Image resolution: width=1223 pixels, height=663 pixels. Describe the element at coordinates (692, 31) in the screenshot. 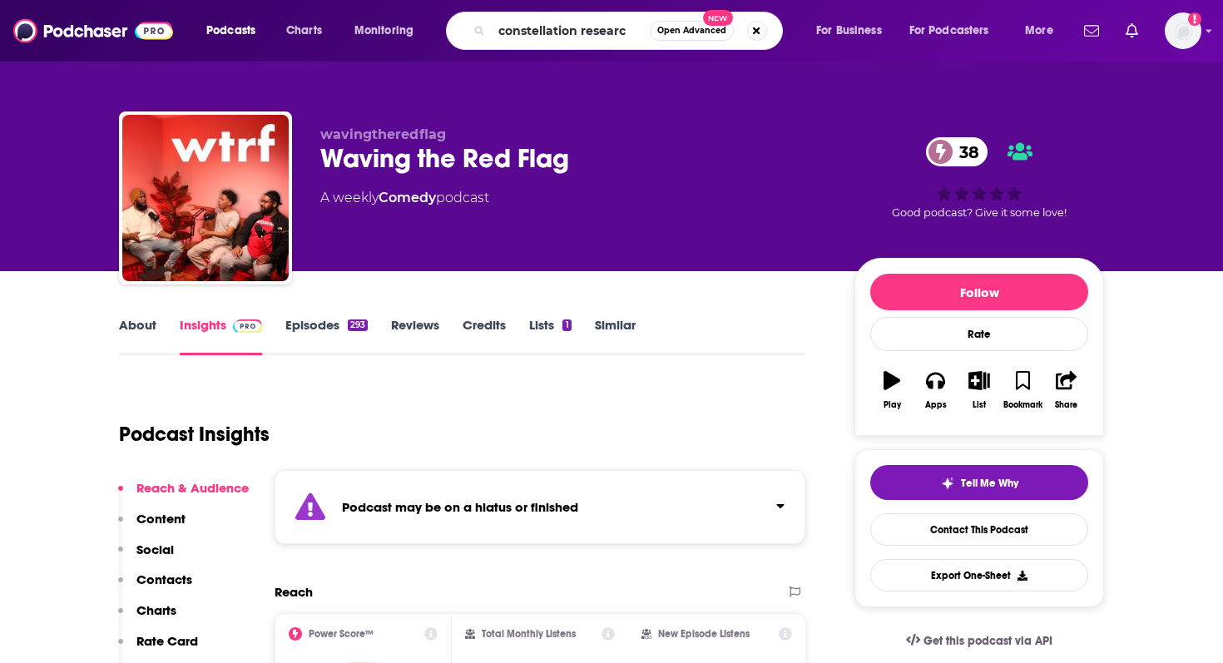

I see `button: Open AdvancedNew` at that location.